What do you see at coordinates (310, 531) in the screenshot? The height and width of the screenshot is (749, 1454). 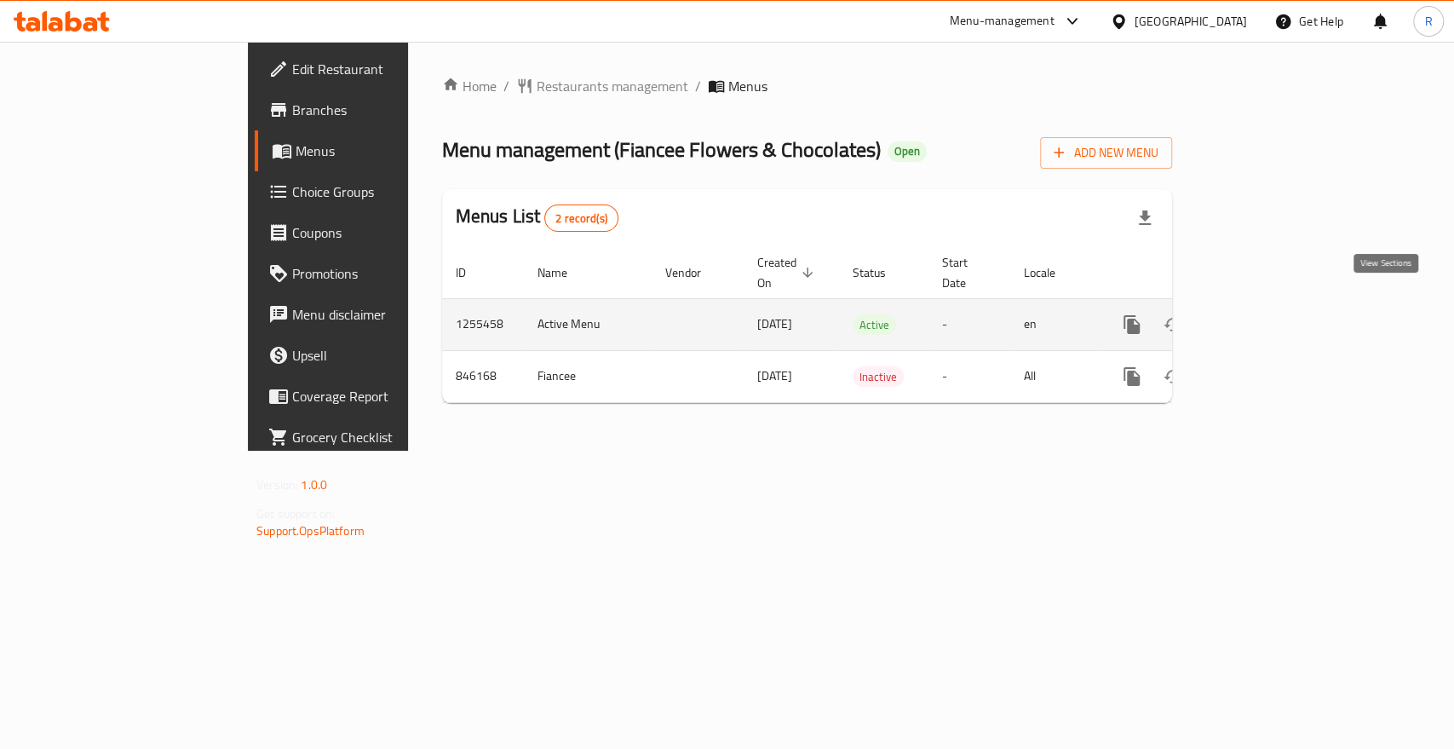 I see `a: Support.OpsPlatform` at bounding box center [310, 531].